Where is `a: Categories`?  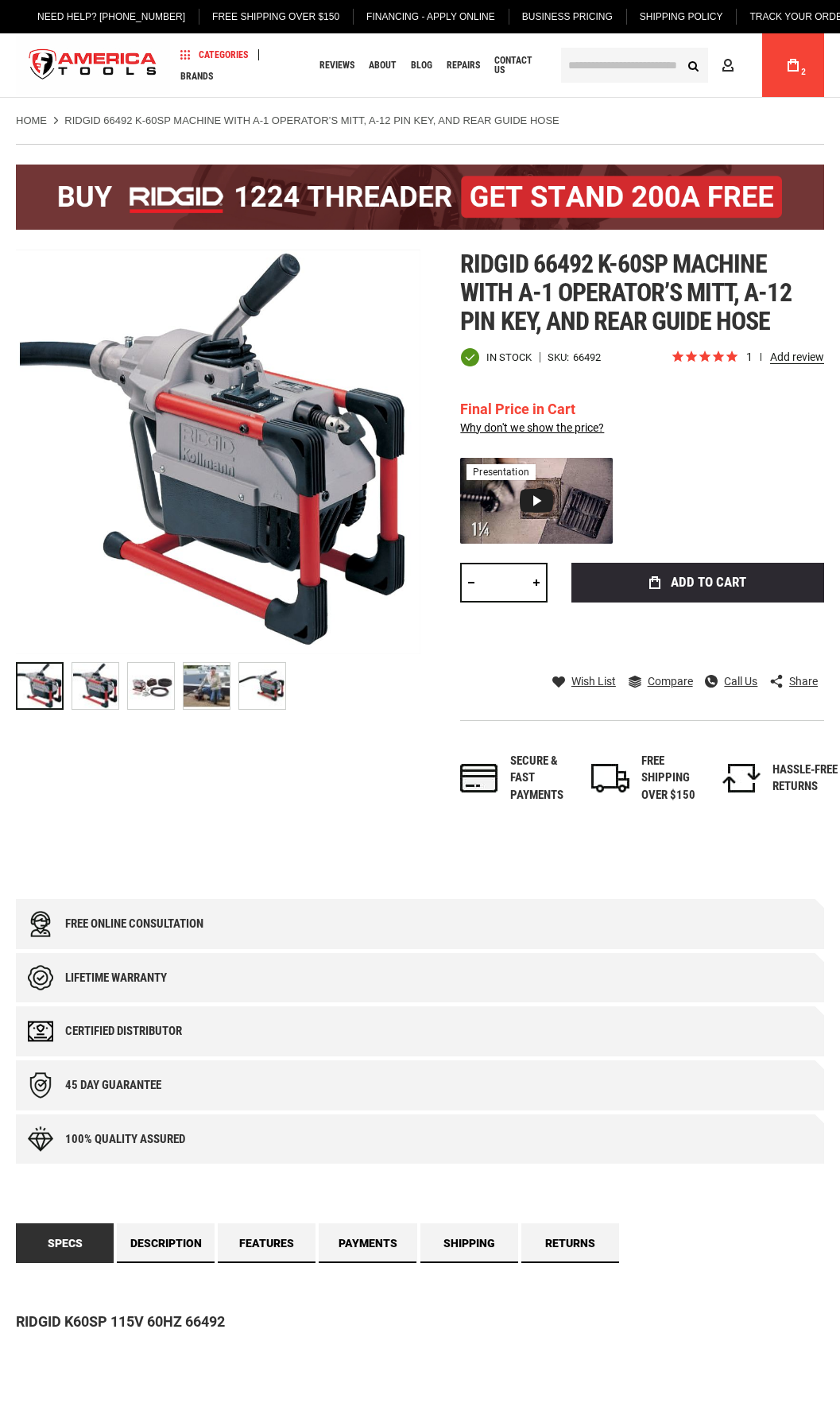 a: Categories is located at coordinates (214, 54).